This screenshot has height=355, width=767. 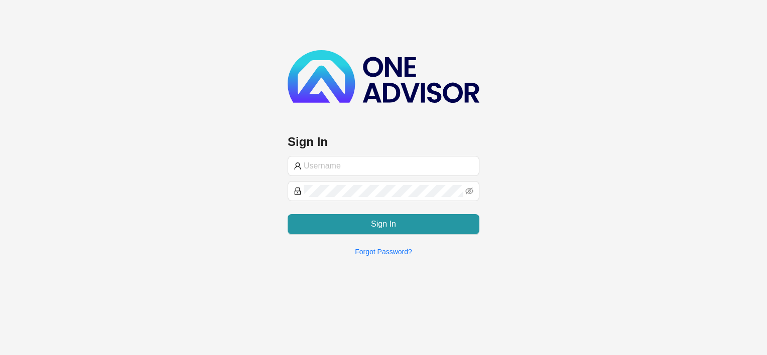 I want to click on span: eye-invisible, so click(x=469, y=191).